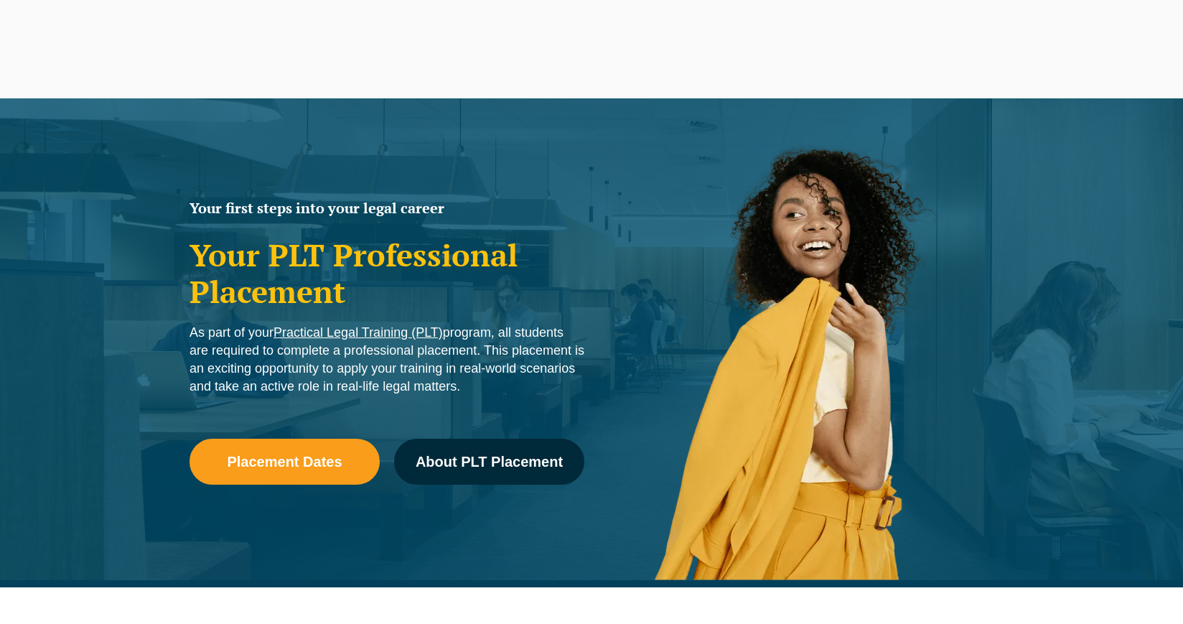  I want to click on span: Placement Dates, so click(284, 462).